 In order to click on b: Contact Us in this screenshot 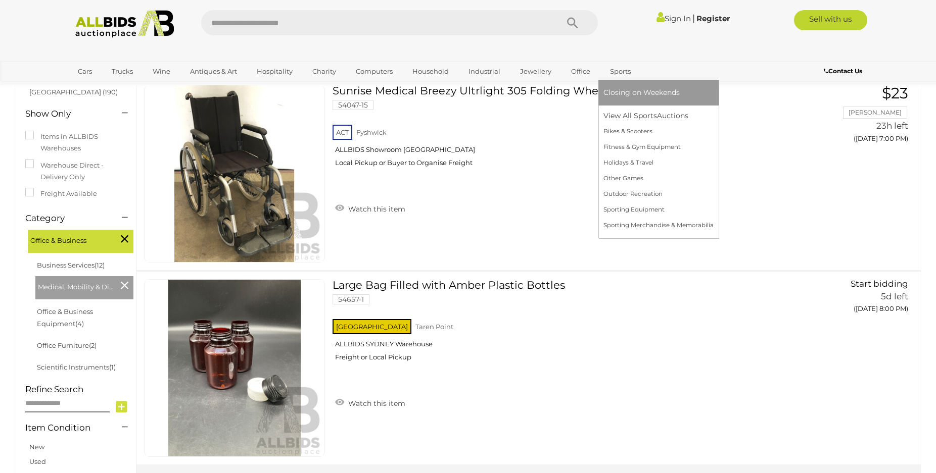, I will do `click(843, 71)`.